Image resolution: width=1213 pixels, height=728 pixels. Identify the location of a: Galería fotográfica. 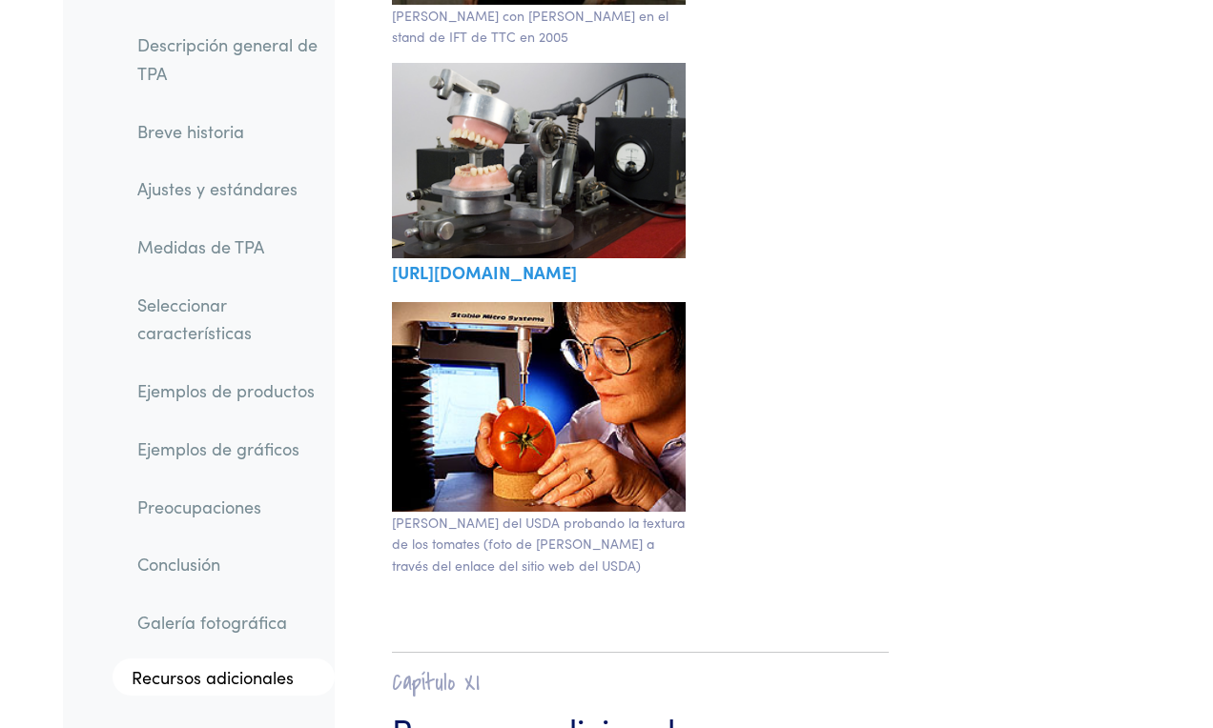
(228, 622).